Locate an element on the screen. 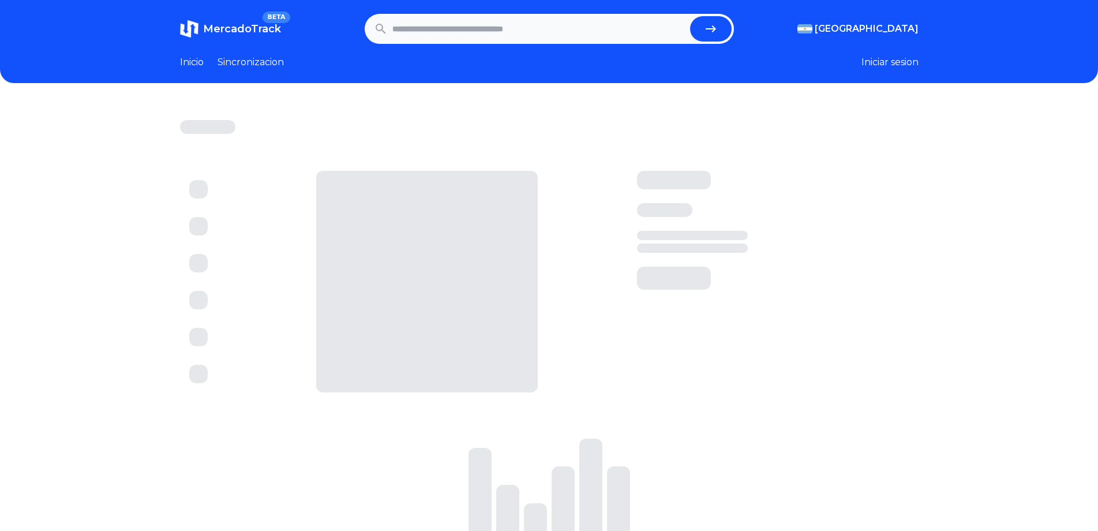 The width and height of the screenshot is (1098, 531). span: MercadoTrack is located at coordinates (242, 29).